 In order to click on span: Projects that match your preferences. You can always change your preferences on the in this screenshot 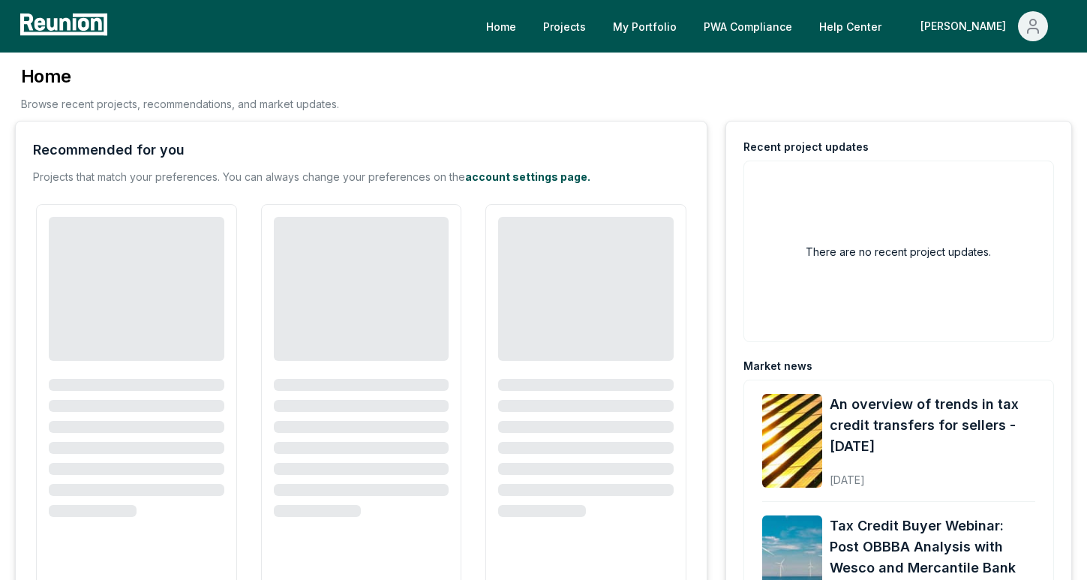, I will do `click(249, 176)`.